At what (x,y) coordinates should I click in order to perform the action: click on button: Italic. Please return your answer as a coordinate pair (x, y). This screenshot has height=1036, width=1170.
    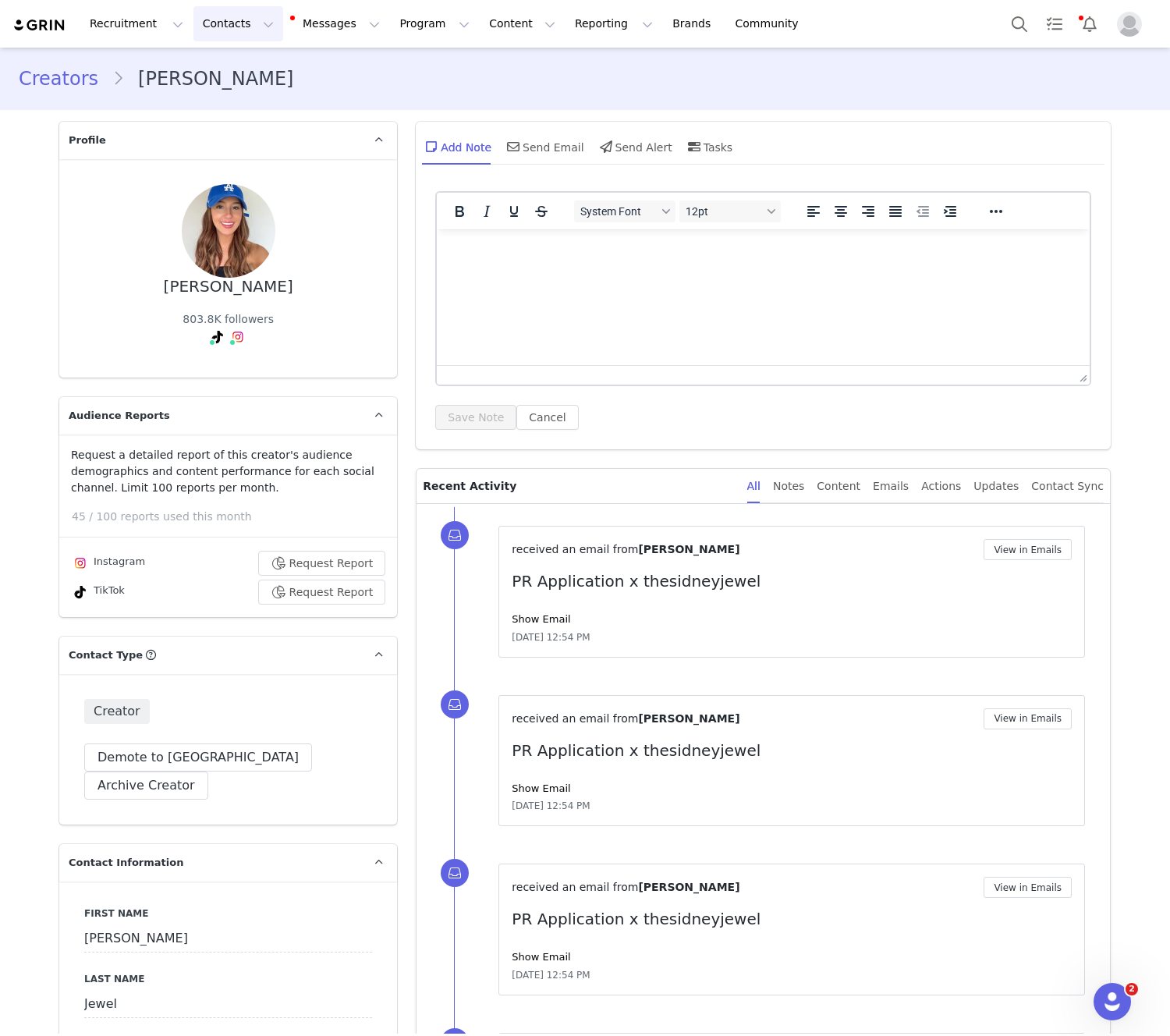
    Looking at the image, I should click on (486, 211).